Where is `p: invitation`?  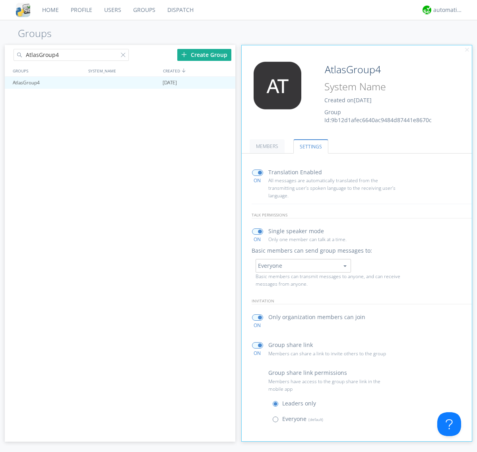 p: invitation is located at coordinates (362, 300).